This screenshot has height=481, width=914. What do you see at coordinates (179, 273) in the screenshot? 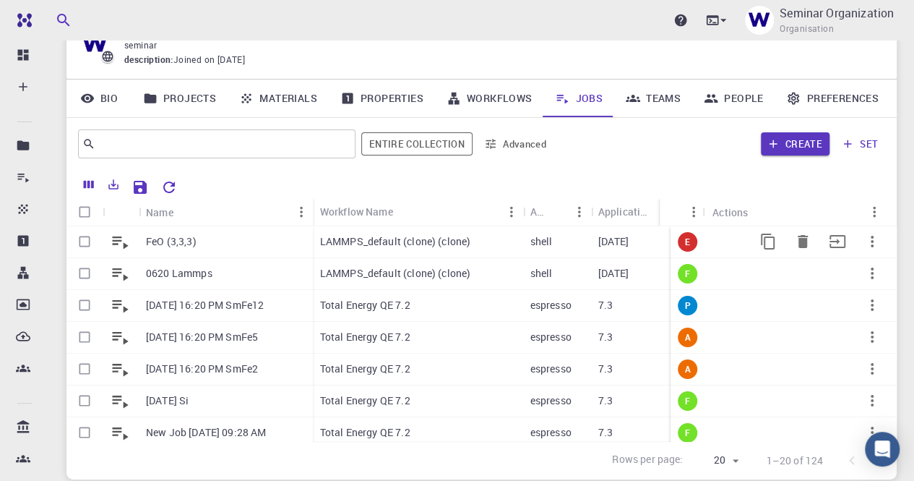
I see `p: 0620 Lammps` at bounding box center [179, 273].